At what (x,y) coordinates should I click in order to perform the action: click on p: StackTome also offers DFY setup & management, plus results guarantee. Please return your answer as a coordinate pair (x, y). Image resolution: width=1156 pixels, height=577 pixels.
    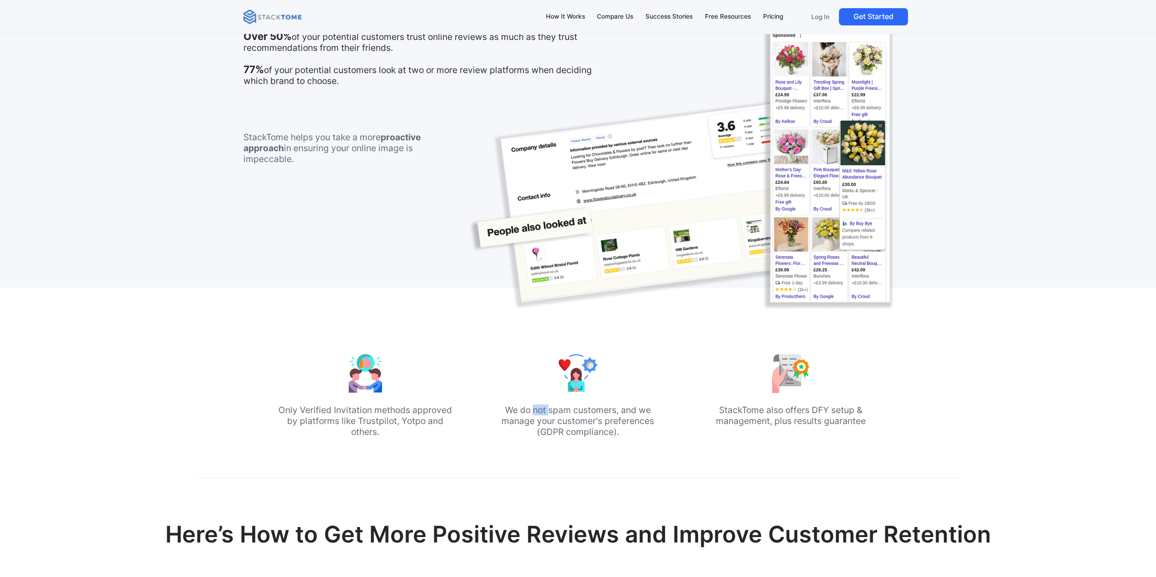
    Looking at the image, I should click on (791, 416).